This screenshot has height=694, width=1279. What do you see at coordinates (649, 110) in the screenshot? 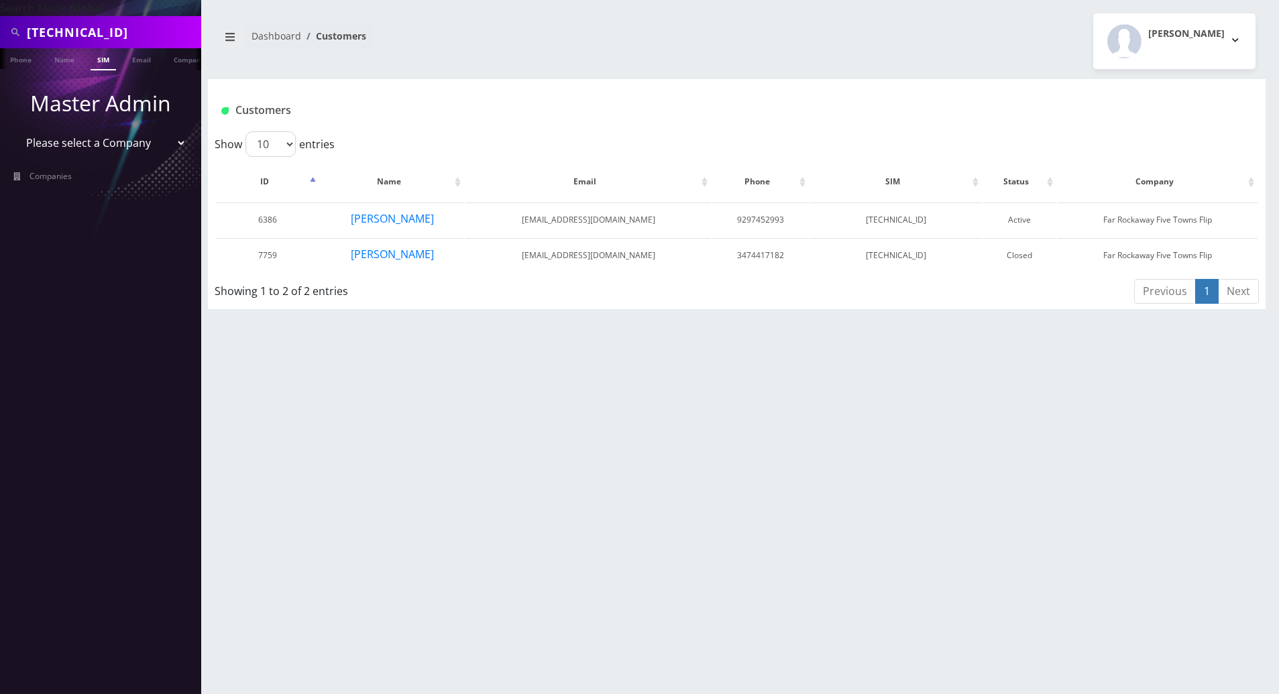
I see `h1: Customers` at bounding box center [649, 110].